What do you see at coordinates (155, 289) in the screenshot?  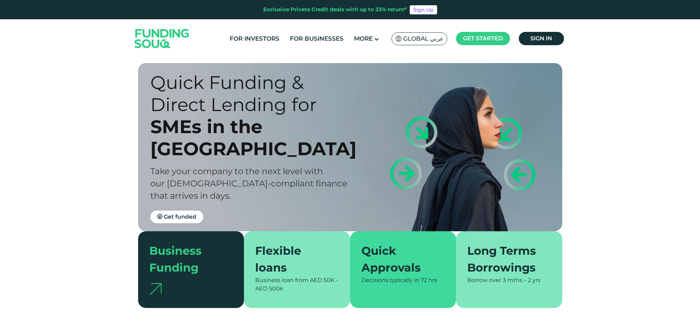 I see `img: arrow` at bounding box center [155, 289].